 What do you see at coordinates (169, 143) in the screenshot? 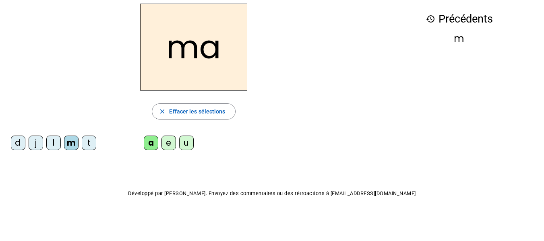
I see `div: e` at bounding box center [169, 143].